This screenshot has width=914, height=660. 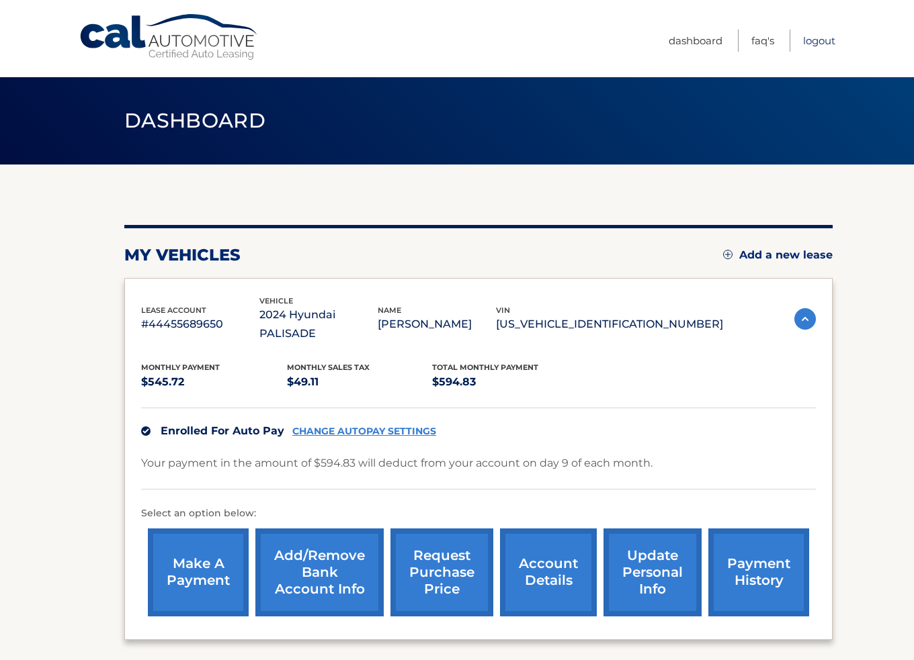 I want to click on a: Dashboard, so click(x=695, y=40).